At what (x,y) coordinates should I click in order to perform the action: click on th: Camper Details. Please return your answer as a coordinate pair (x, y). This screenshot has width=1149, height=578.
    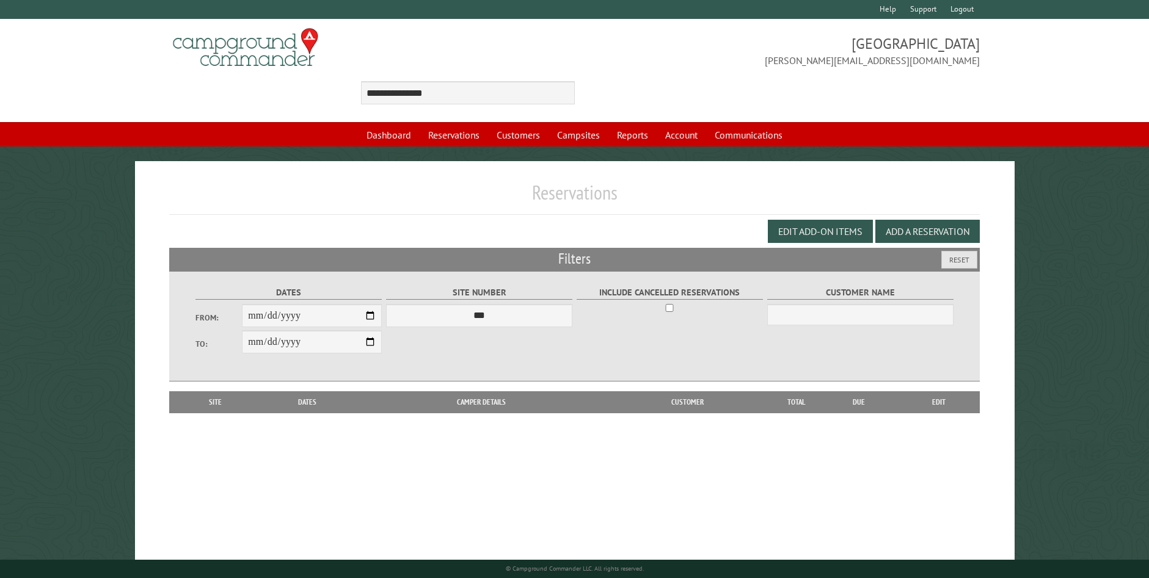
    Looking at the image, I should click on (481, 403).